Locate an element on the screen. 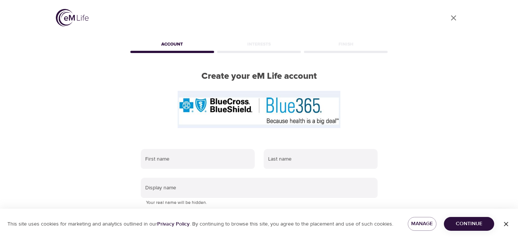 The image size is (518, 239). span: Continue is located at coordinates (469, 223).